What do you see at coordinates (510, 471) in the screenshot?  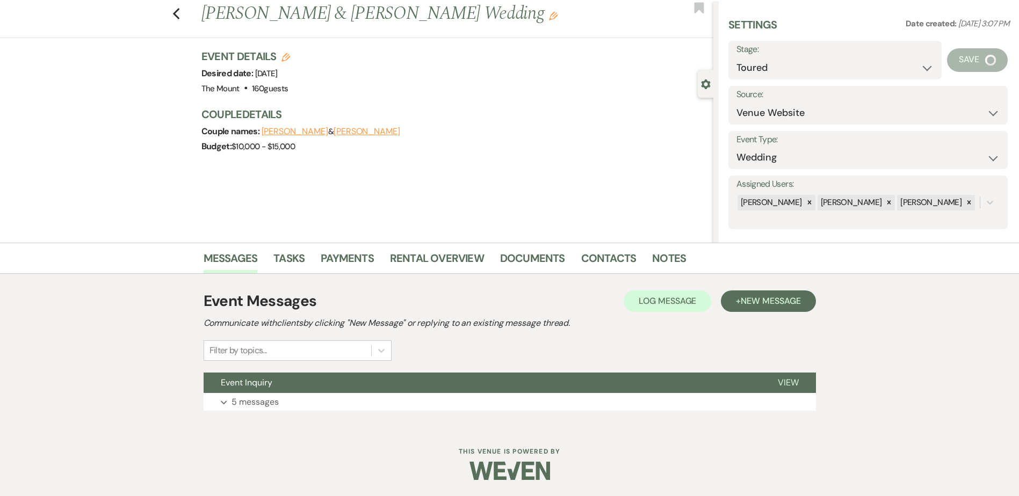 I see `img: Weven Logo` at bounding box center [510, 471].